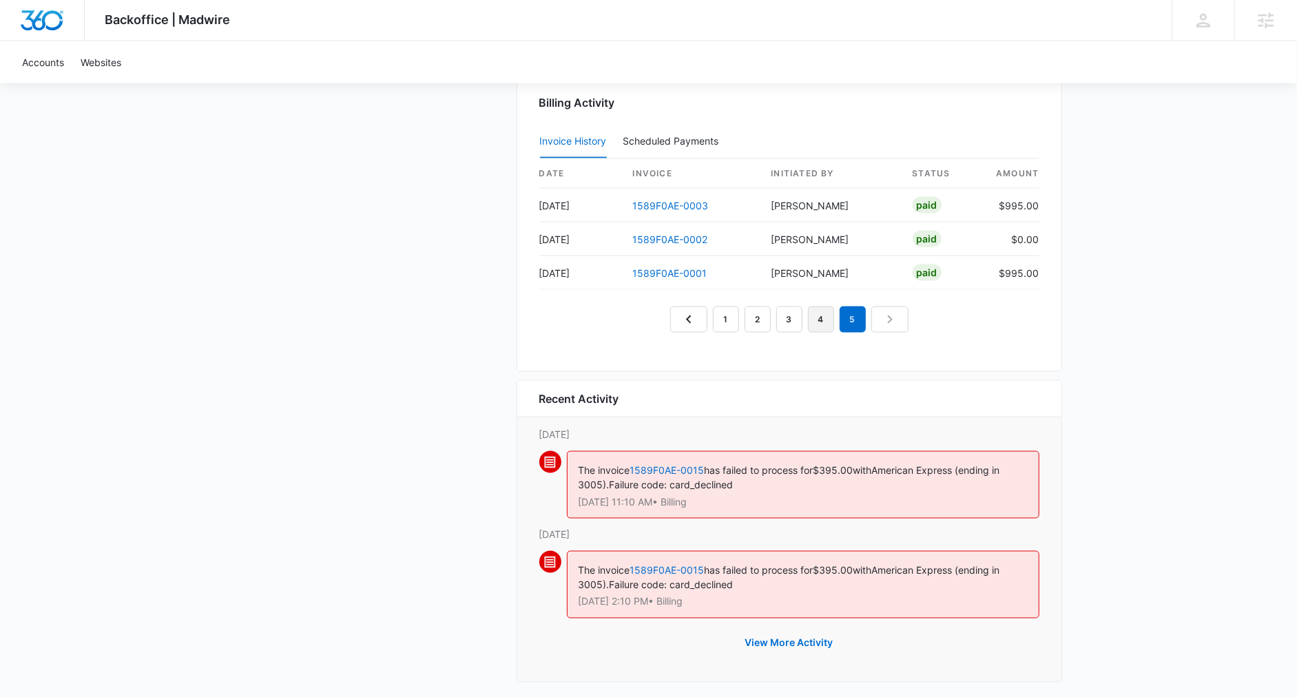 This screenshot has width=1297, height=697. Describe the element at coordinates (689, 320) in the screenshot. I see `a: Previous Page` at that location.